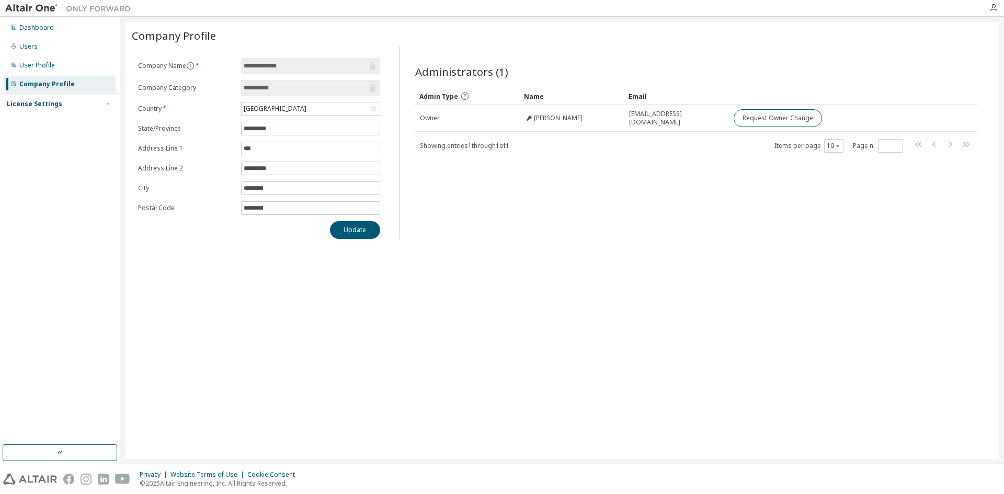 Image resolution: width=1004 pixels, height=494 pixels. What do you see at coordinates (186, 208) in the screenshot?
I see `label: Postal Code` at bounding box center [186, 208].